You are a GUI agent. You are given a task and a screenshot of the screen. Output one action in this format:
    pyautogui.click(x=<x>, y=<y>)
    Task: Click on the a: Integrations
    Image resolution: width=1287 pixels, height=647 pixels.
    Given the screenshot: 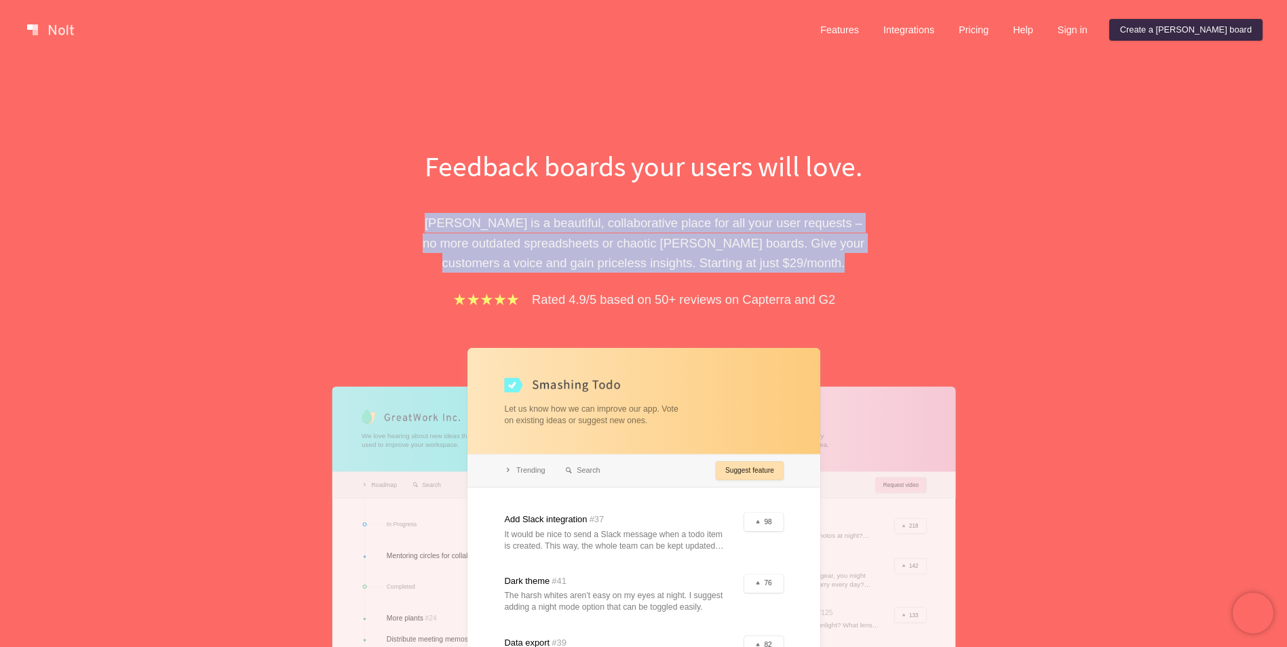 What is the action you would take?
    pyautogui.click(x=909, y=30)
    